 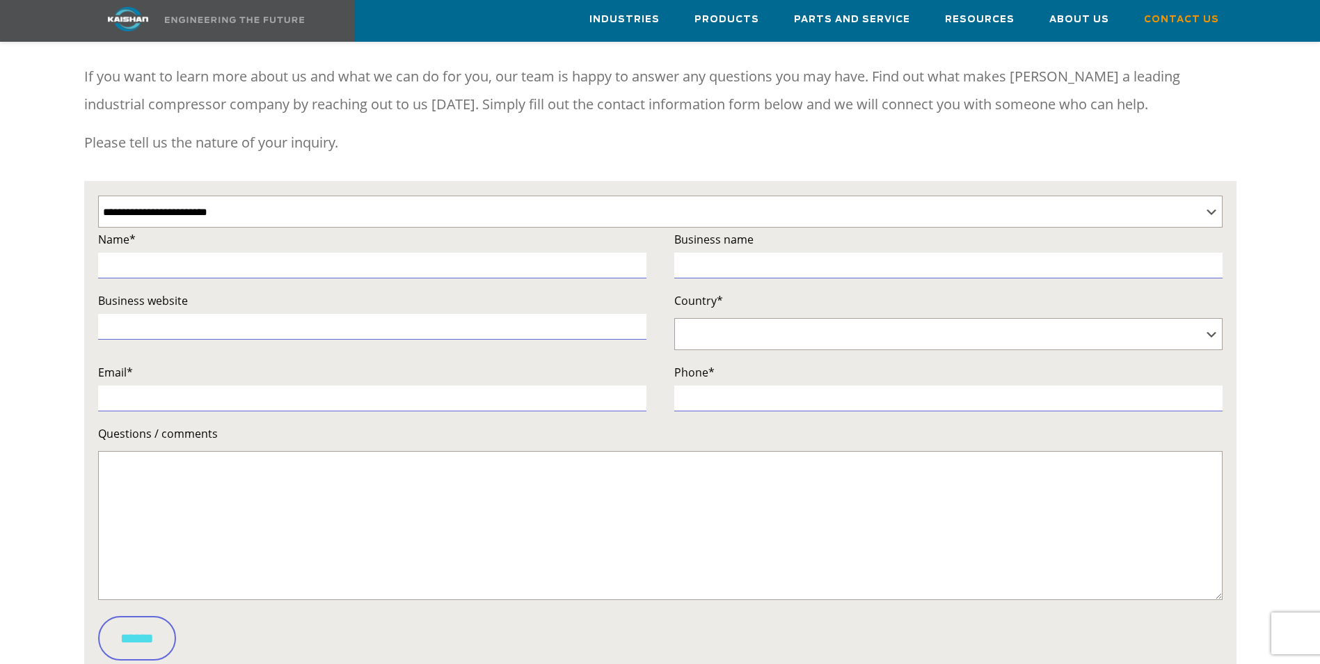 What do you see at coordinates (234, 19) in the screenshot?
I see `img: Engineering the future` at bounding box center [234, 19].